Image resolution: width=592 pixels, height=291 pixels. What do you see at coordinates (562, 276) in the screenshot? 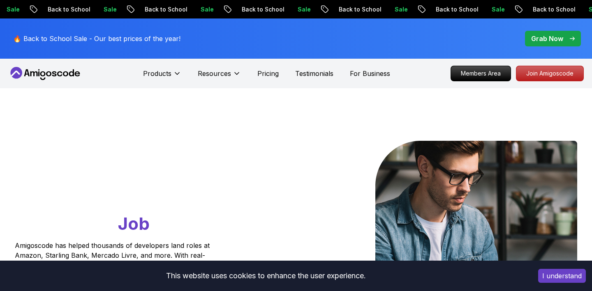
I see `button: Accept cookies` at bounding box center [562, 276].